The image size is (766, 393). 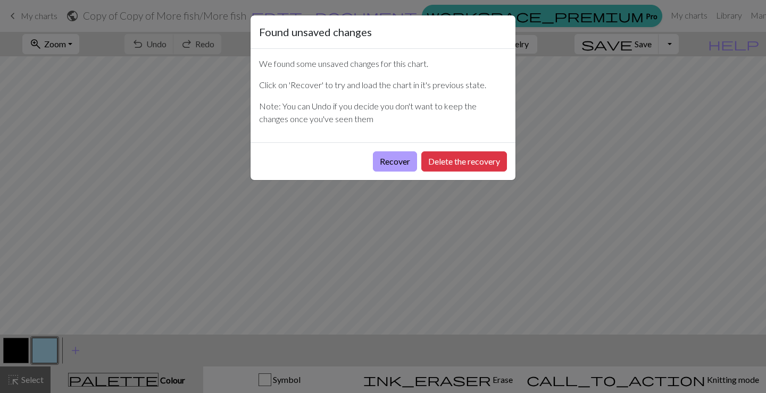 I want to click on p: We found some unsaved changes for this chart., so click(x=383, y=64).